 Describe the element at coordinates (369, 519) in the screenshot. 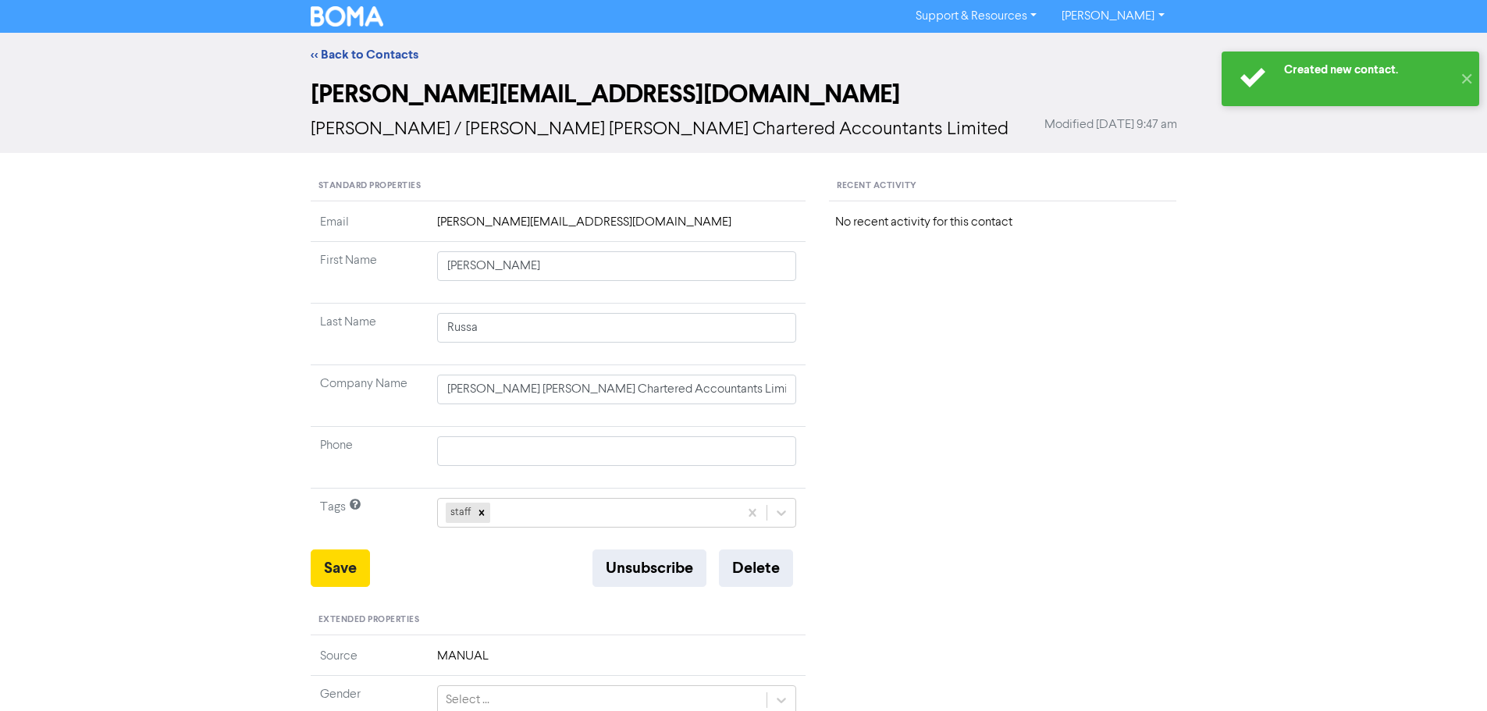

I see `td: Tags` at that location.